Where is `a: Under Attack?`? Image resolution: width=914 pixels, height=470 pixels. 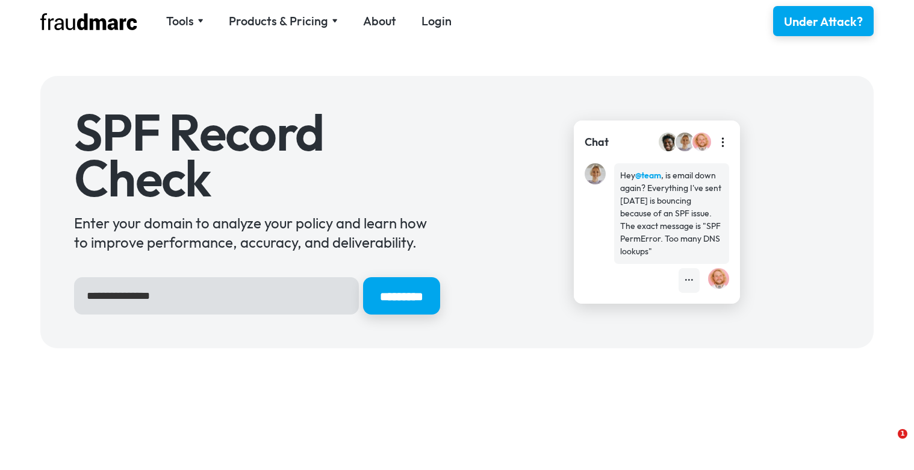 a: Under Attack? is located at coordinates (823, 21).